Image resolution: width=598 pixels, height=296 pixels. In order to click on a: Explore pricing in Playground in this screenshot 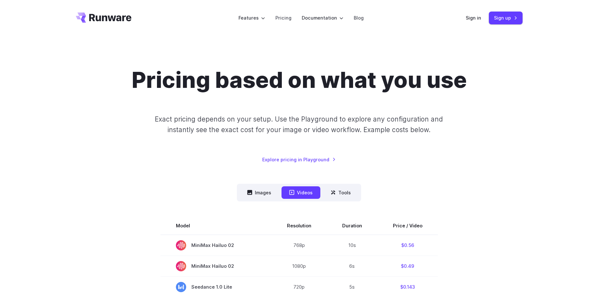, I will do `click(299, 160)`.